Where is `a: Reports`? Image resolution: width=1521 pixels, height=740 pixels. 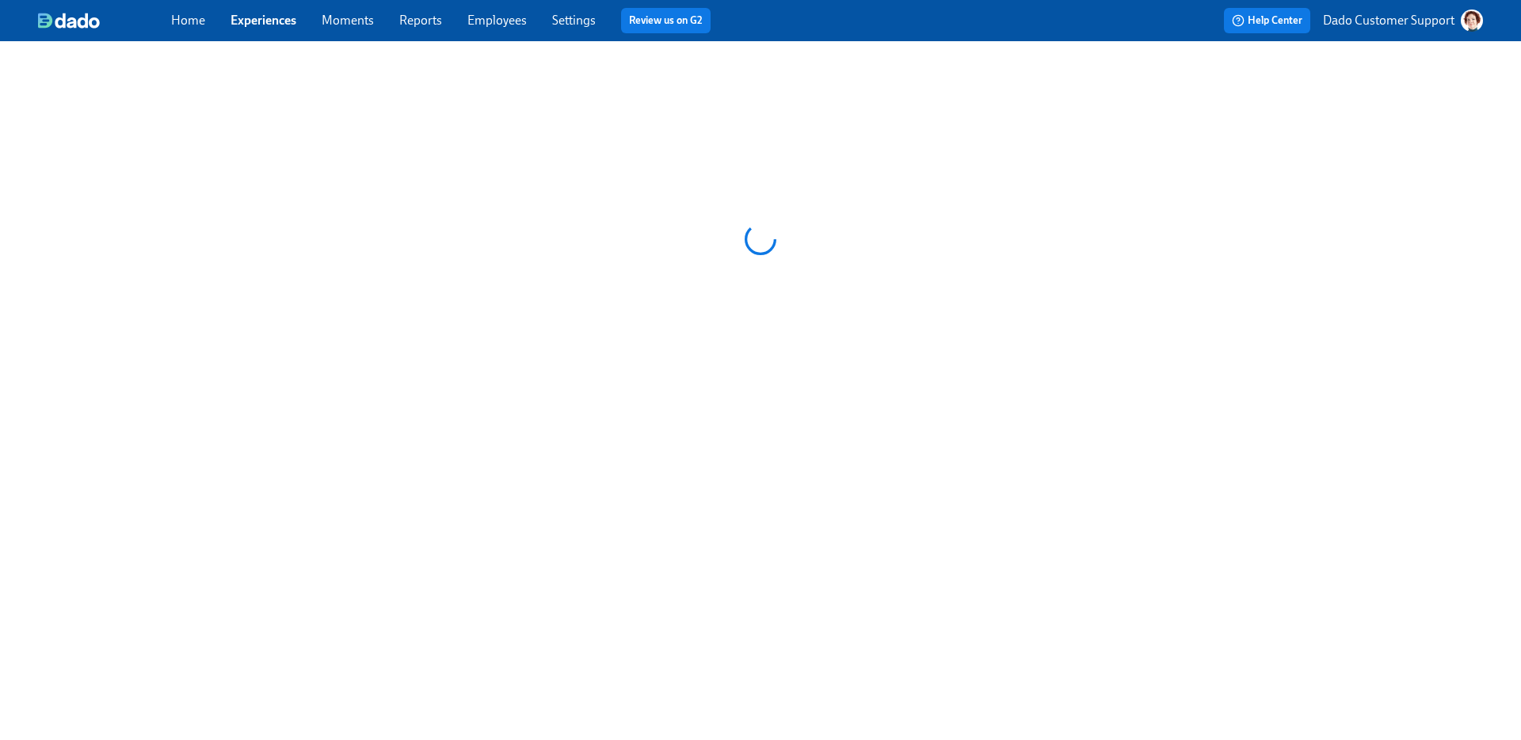
a: Reports is located at coordinates (421, 20).